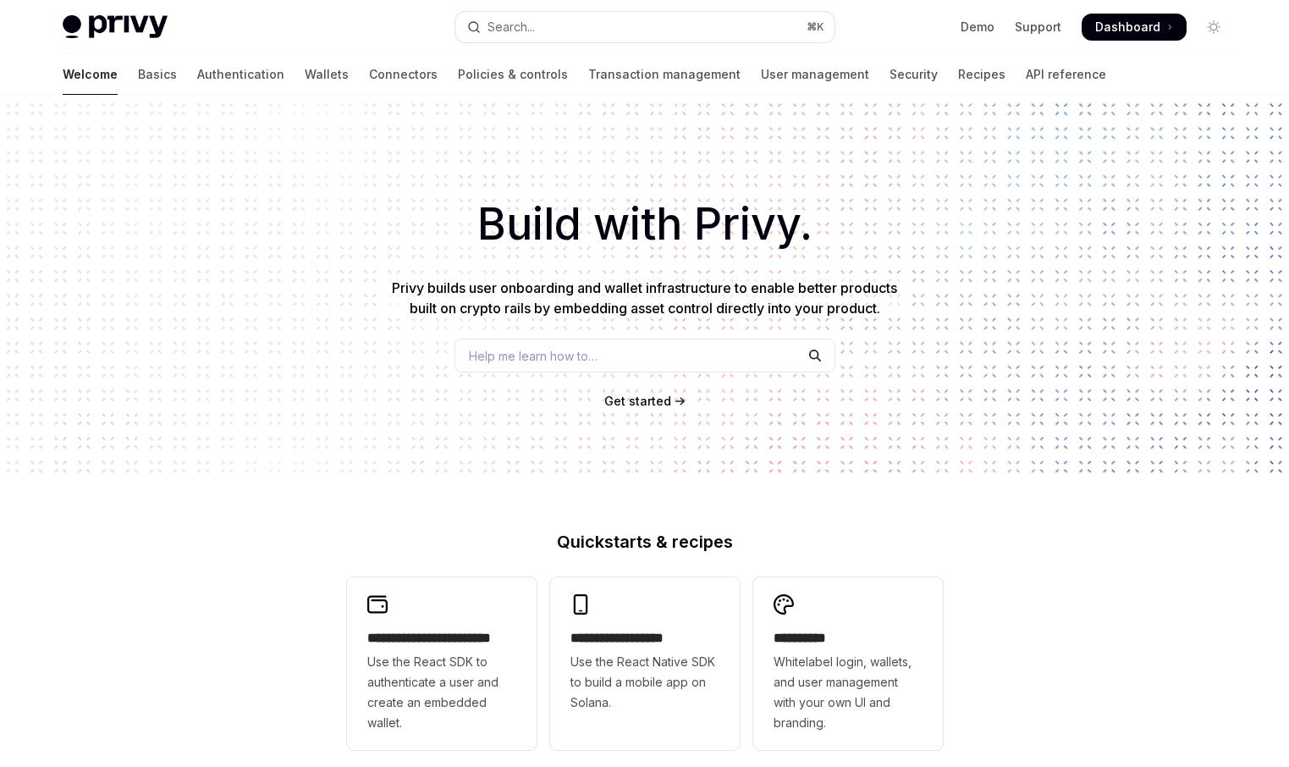  What do you see at coordinates (1127, 27) in the screenshot?
I see `span: Dashboard` at bounding box center [1127, 27].